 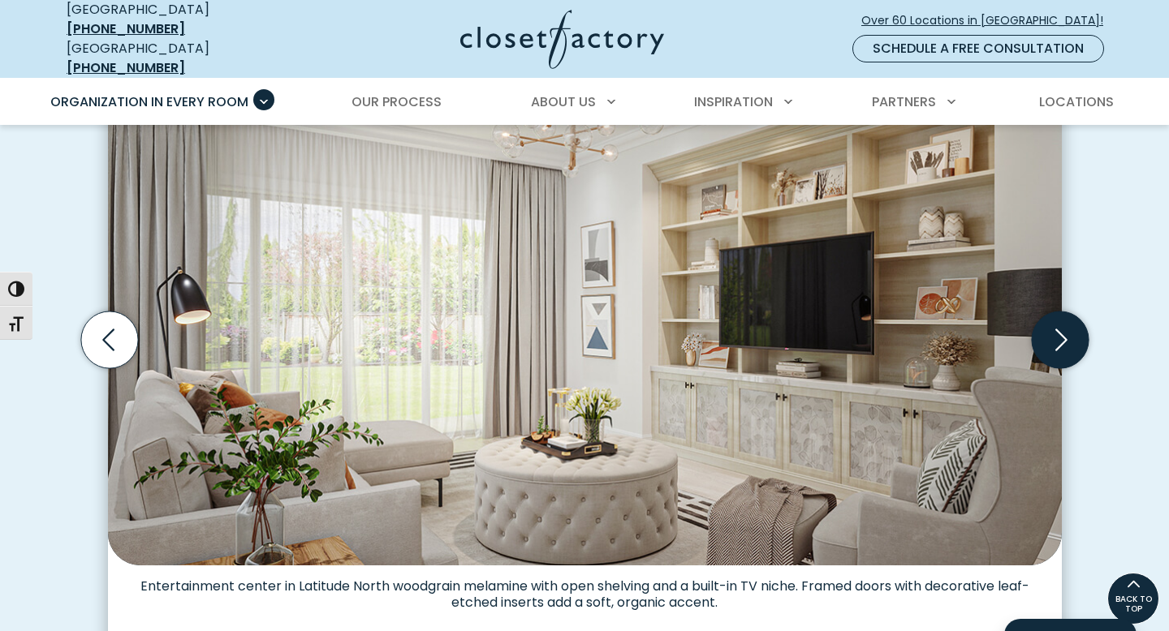 I want to click on a: BACK TO TOP, so click(x=1133, y=599).